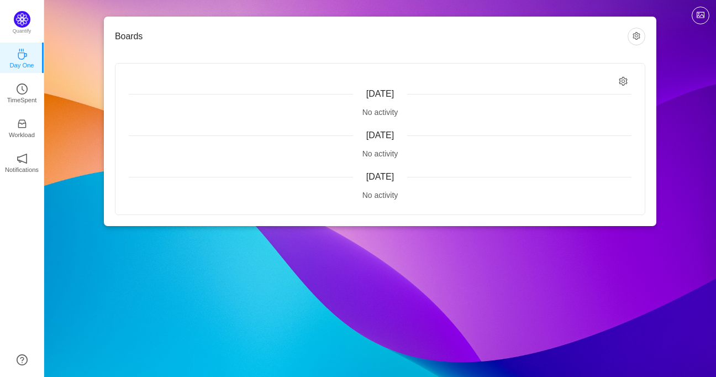 The width and height of the screenshot is (716, 377). I want to click on a: icon: question-circle, so click(22, 359).